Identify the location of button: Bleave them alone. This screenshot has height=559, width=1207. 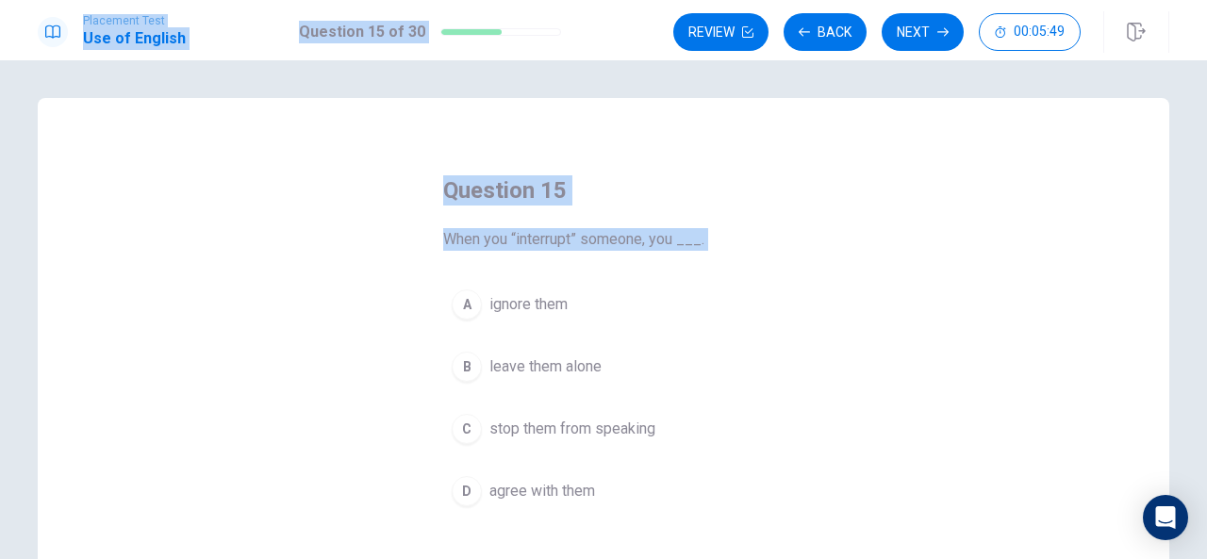
(604, 367).